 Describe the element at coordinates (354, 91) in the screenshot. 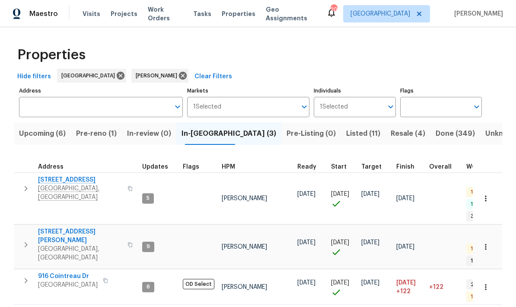

I see `label: Individuals` at that location.